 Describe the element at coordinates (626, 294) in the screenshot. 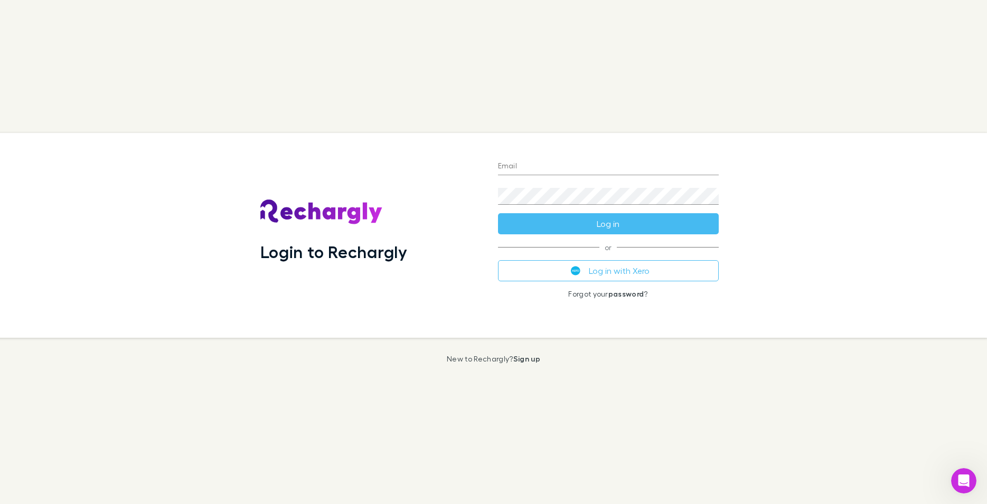

I see `a: password` at that location.